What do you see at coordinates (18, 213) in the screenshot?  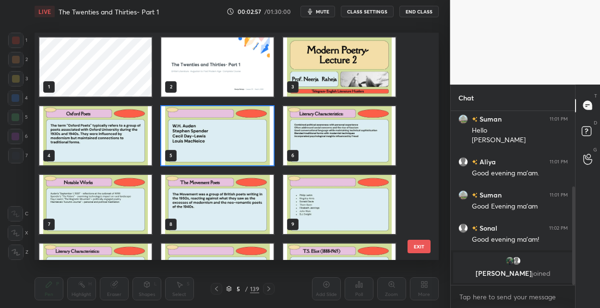 I see `div: C` at bounding box center [18, 213].